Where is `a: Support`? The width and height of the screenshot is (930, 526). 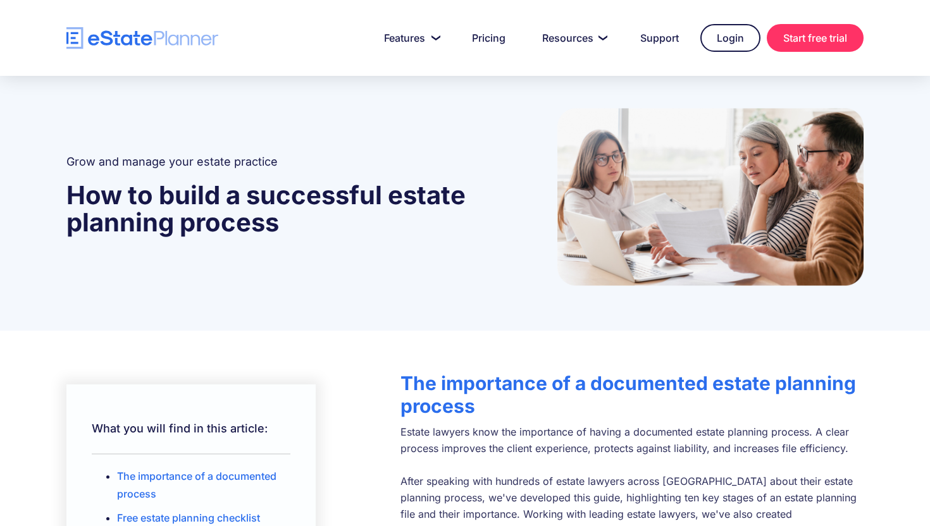
a: Support is located at coordinates (659, 38).